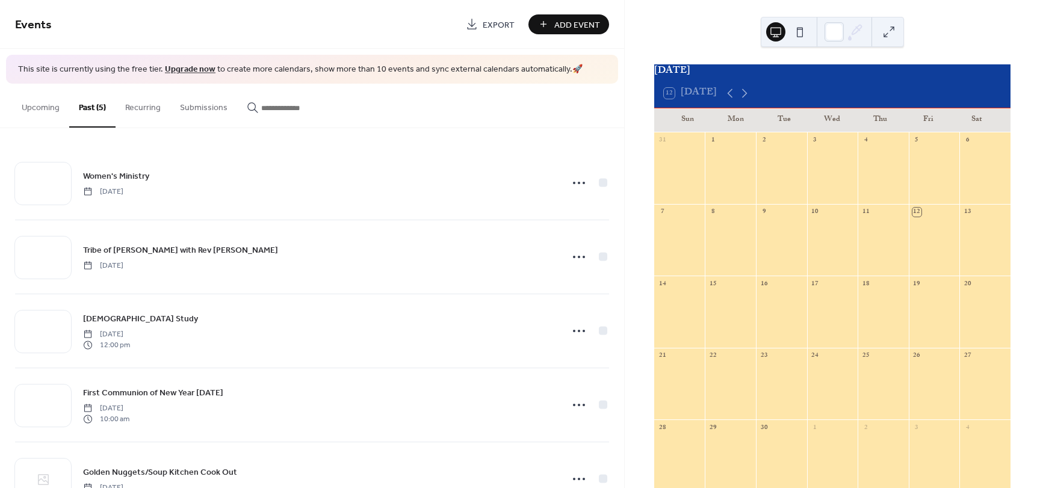 The height and width of the screenshot is (488, 1040). Describe the element at coordinates (815, 356) in the screenshot. I see `div: 24` at that location.